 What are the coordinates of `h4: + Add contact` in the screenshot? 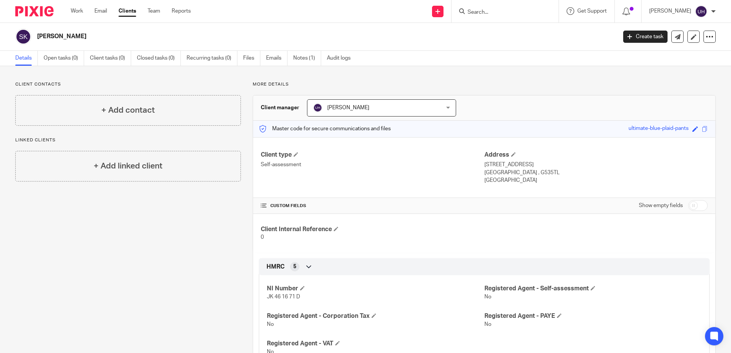 It's located at (128, 110).